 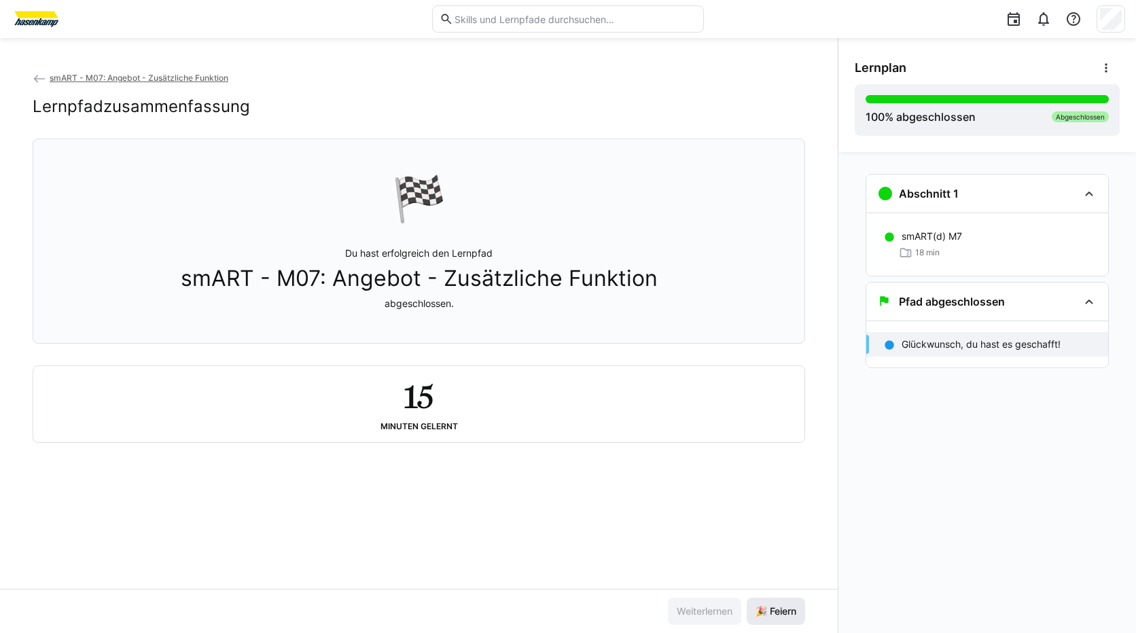 I want to click on input: Skills und Lernpfade durchsuchen…, so click(x=575, y=19).